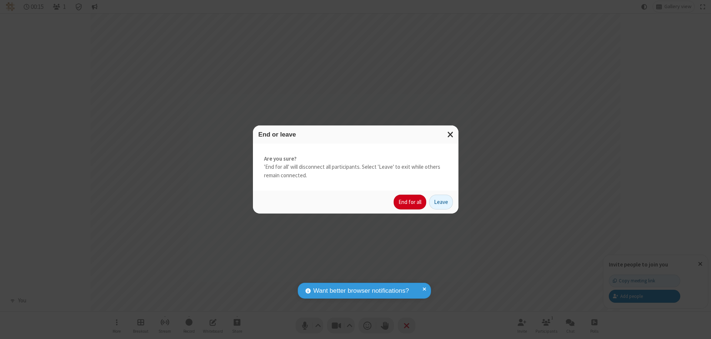  I want to click on div: 'End for all' will disconnect all participants. Select 'Leave' to exit while others remain connec..., so click(355, 167).